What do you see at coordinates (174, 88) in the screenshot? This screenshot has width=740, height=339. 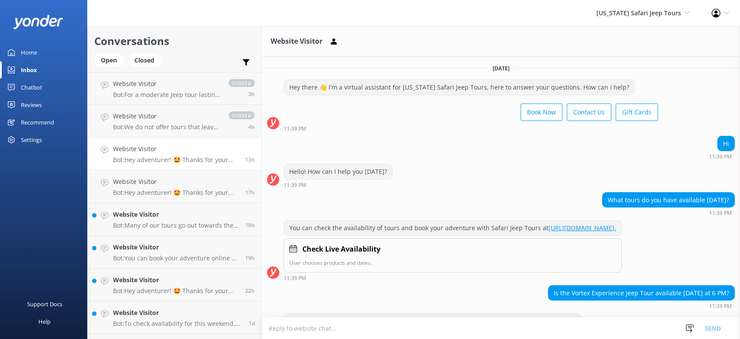 I see `a: Website VisitorBot:For a moderate Jeep tour lasting 2-3 hours, you might consider the Outback Tra...` at bounding box center [174, 88].